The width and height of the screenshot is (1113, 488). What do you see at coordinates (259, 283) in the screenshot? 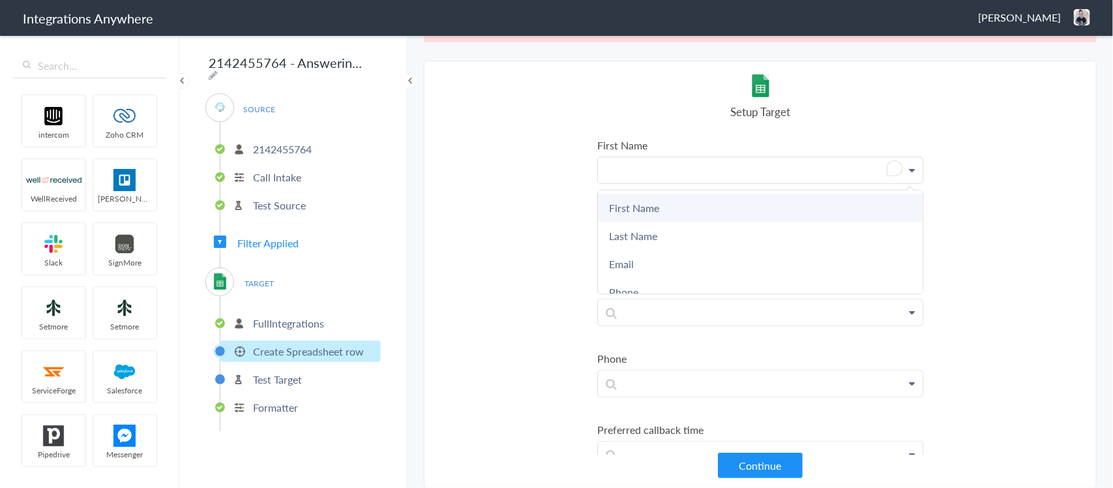
I see `span: TARGET` at bounding box center [259, 283].